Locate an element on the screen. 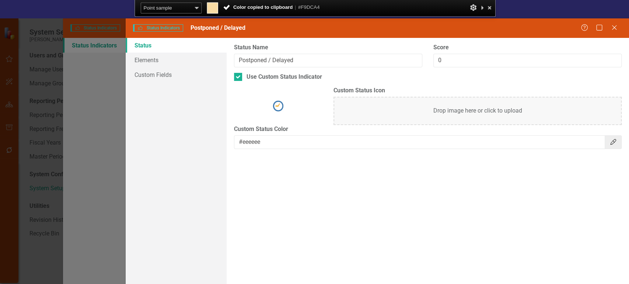 This screenshot has height=284, width=629. div: Collapse This Panel is located at coordinates (482, 8).